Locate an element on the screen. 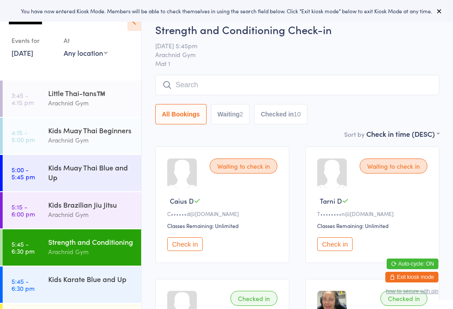  span: Arachnid Gym is located at coordinates (290, 54).